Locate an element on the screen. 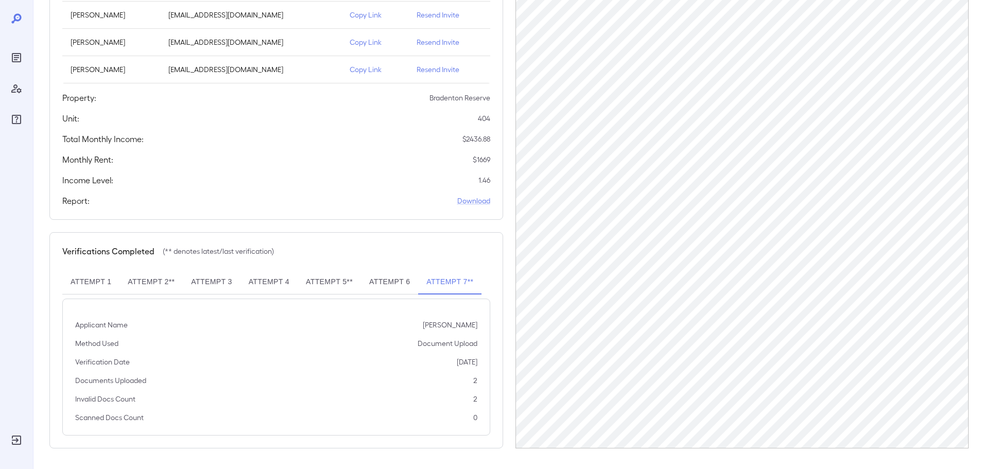 The width and height of the screenshot is (981, 469). p: 1.46 is located at coordinates (484, 180).